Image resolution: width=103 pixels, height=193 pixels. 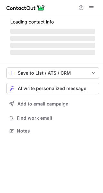 I want to click on button: AI write personalized message, so click(x=53, y=89).